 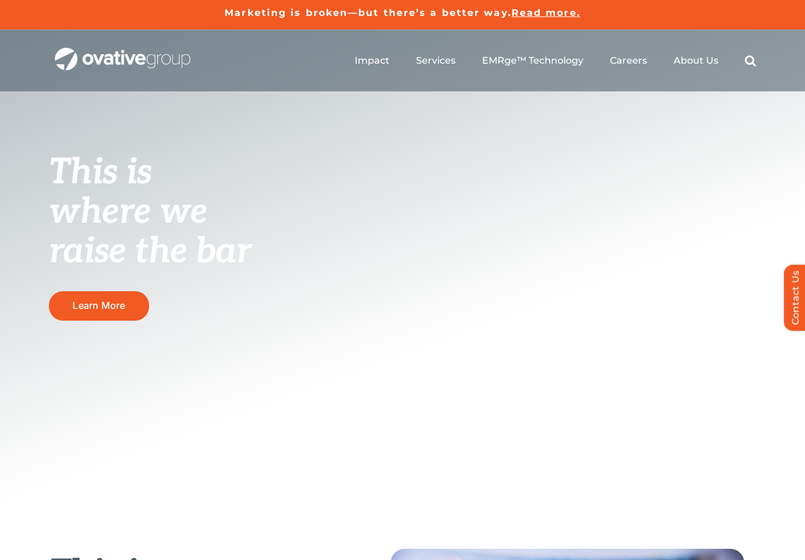 I want to click on nav: Menu, so click(x=555, y=61).